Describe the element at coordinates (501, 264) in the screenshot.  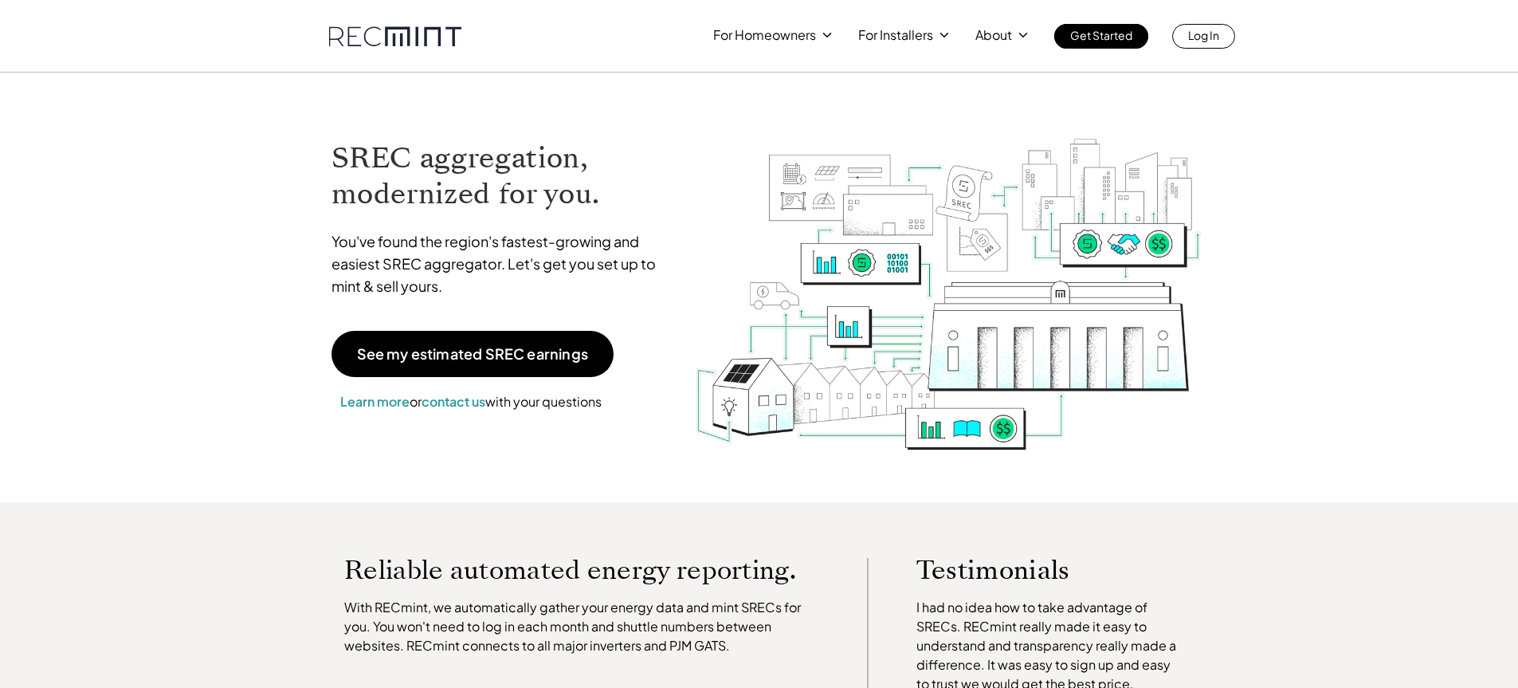
I see `p: You've found the region's fastest-growing and easiest SREC aggregator. Let's get you set up to mi...` at that location.